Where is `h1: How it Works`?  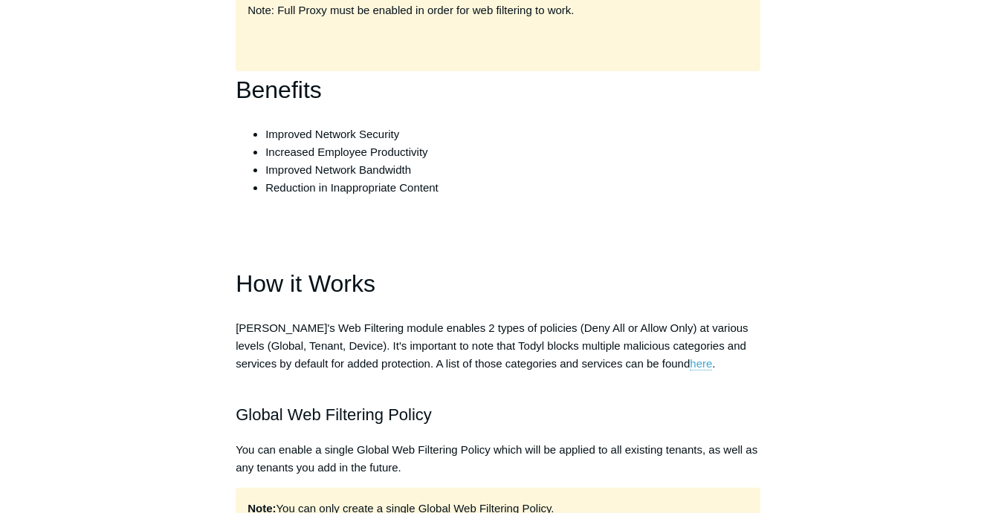 h1: How it Works is located at coordinates (498, 284).